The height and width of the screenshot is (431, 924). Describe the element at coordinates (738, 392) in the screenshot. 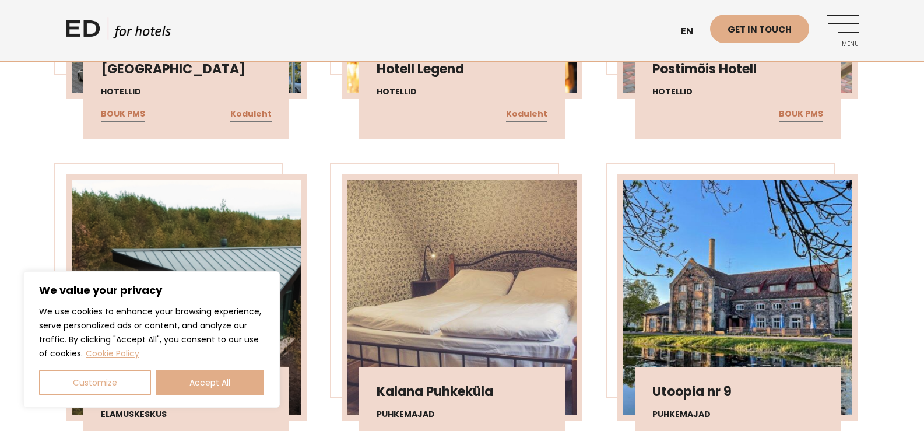

I see `h3: Utoopia nr 9` at that location.